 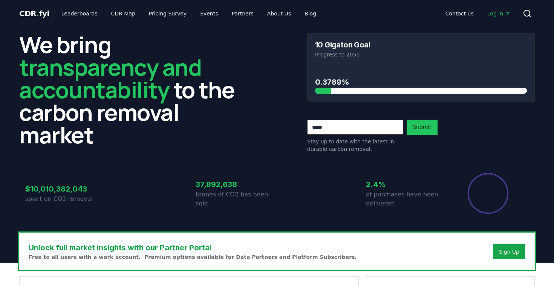 What do you see at coordinates (79, 14) in the screenshot?
I see `a: Leaderboards` at bounding box center [79, 14].